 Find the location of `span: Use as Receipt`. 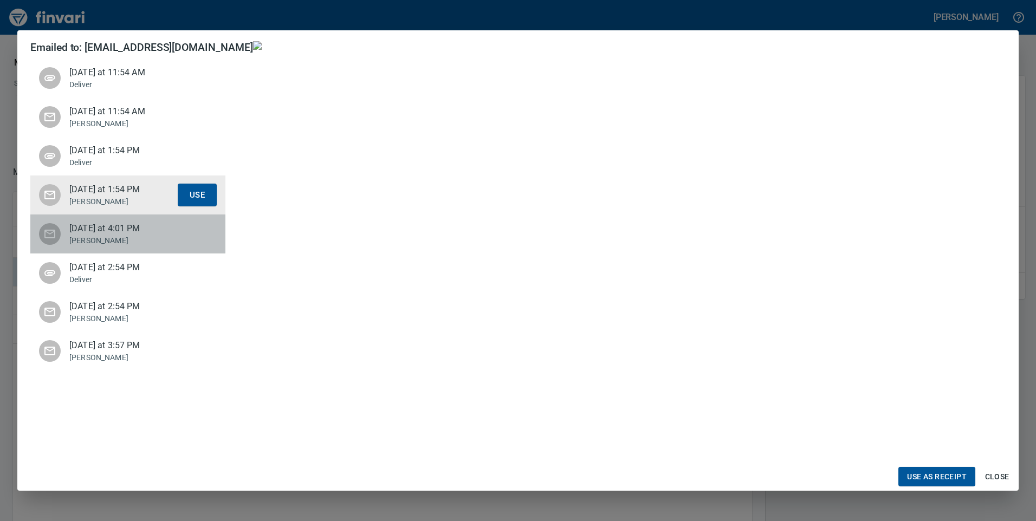

span: Use as Receipt is located at coordinates (937, 477).